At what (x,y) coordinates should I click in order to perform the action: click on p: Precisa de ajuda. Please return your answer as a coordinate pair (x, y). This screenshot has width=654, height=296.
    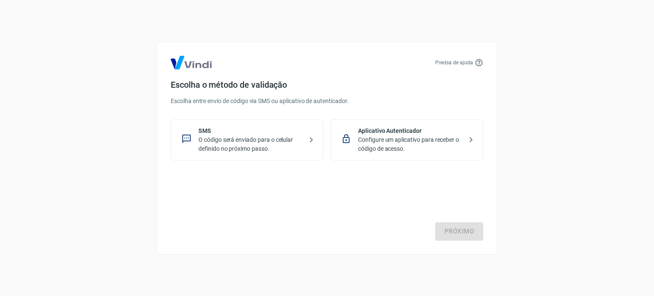
    Looking at the image, I should click on (454, 63).